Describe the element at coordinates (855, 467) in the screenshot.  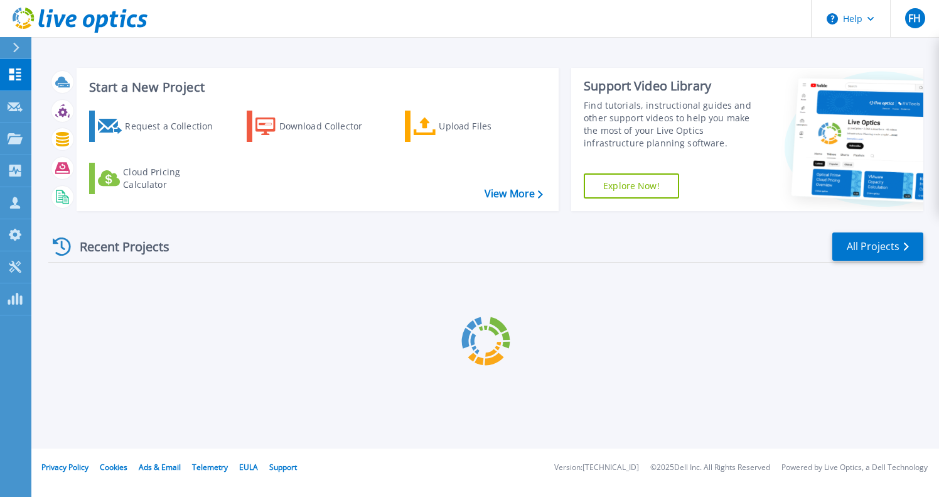
I see `li: Powered by Live Optics, a Dell Technology` at that location.